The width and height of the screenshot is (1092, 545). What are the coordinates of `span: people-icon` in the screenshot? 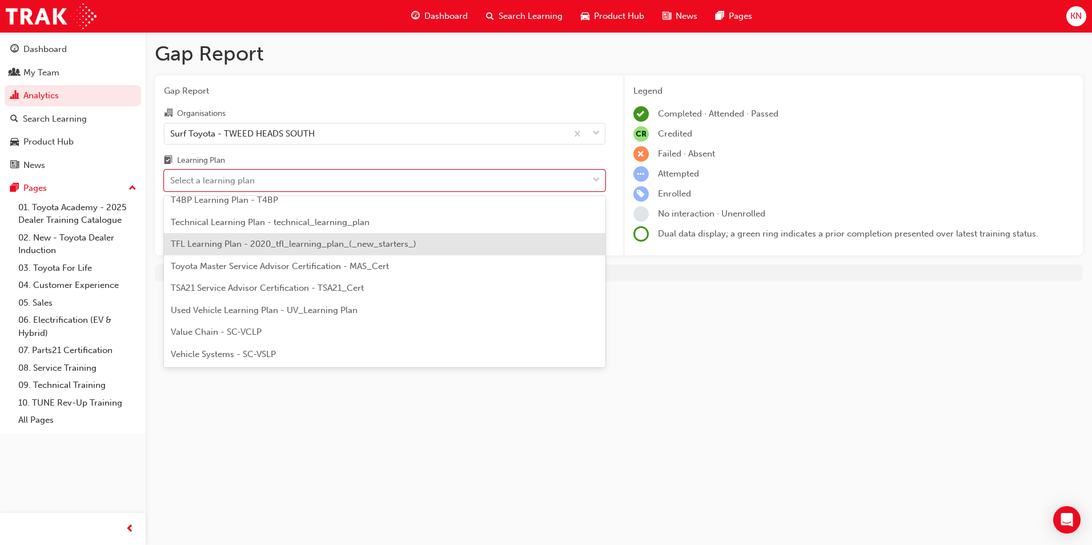 It's located at (14, 73).